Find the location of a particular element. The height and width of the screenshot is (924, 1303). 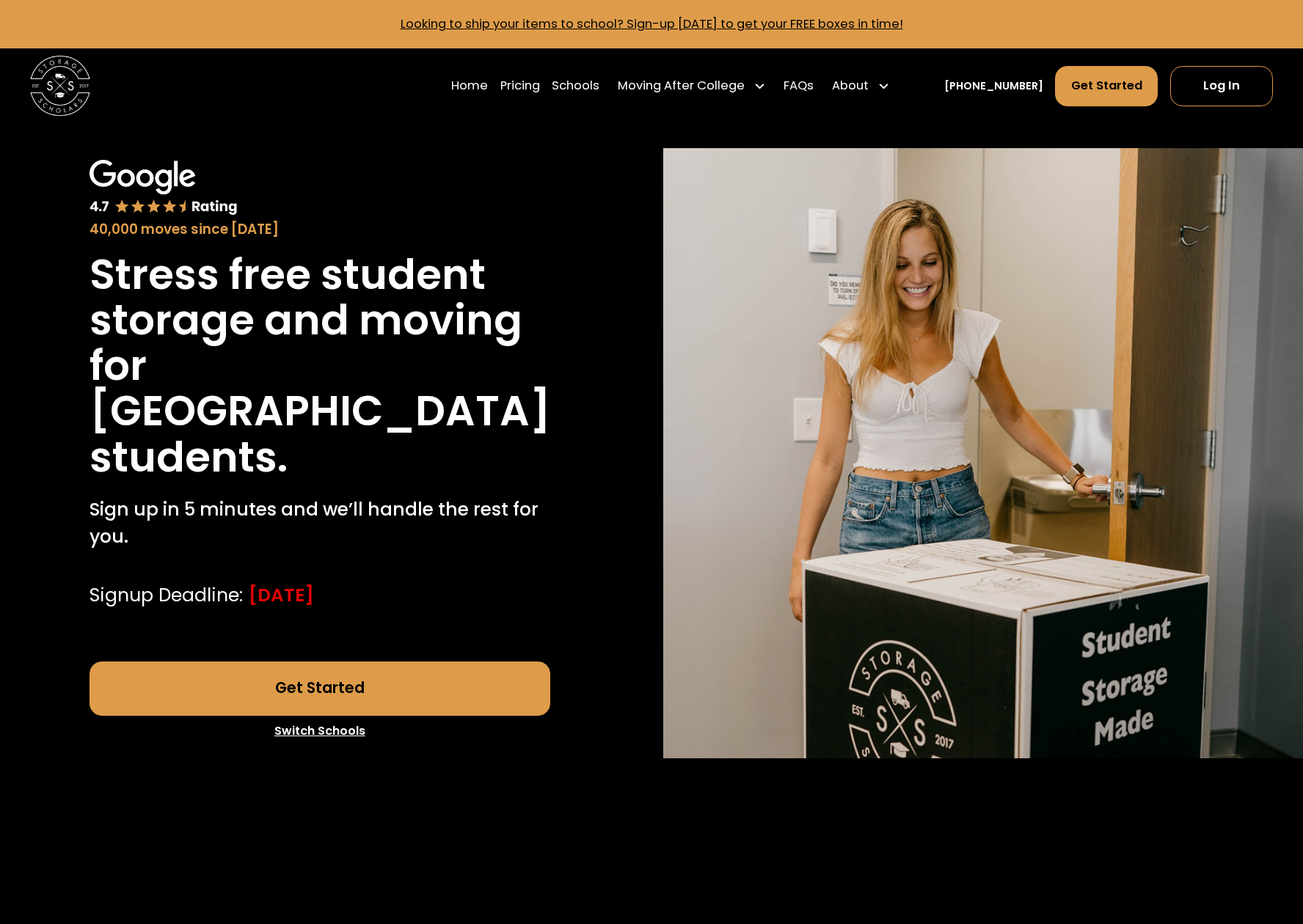

p: Sign up in 5 minutes and we’ll handle the rest for you. is located at coordinates (319, 523).